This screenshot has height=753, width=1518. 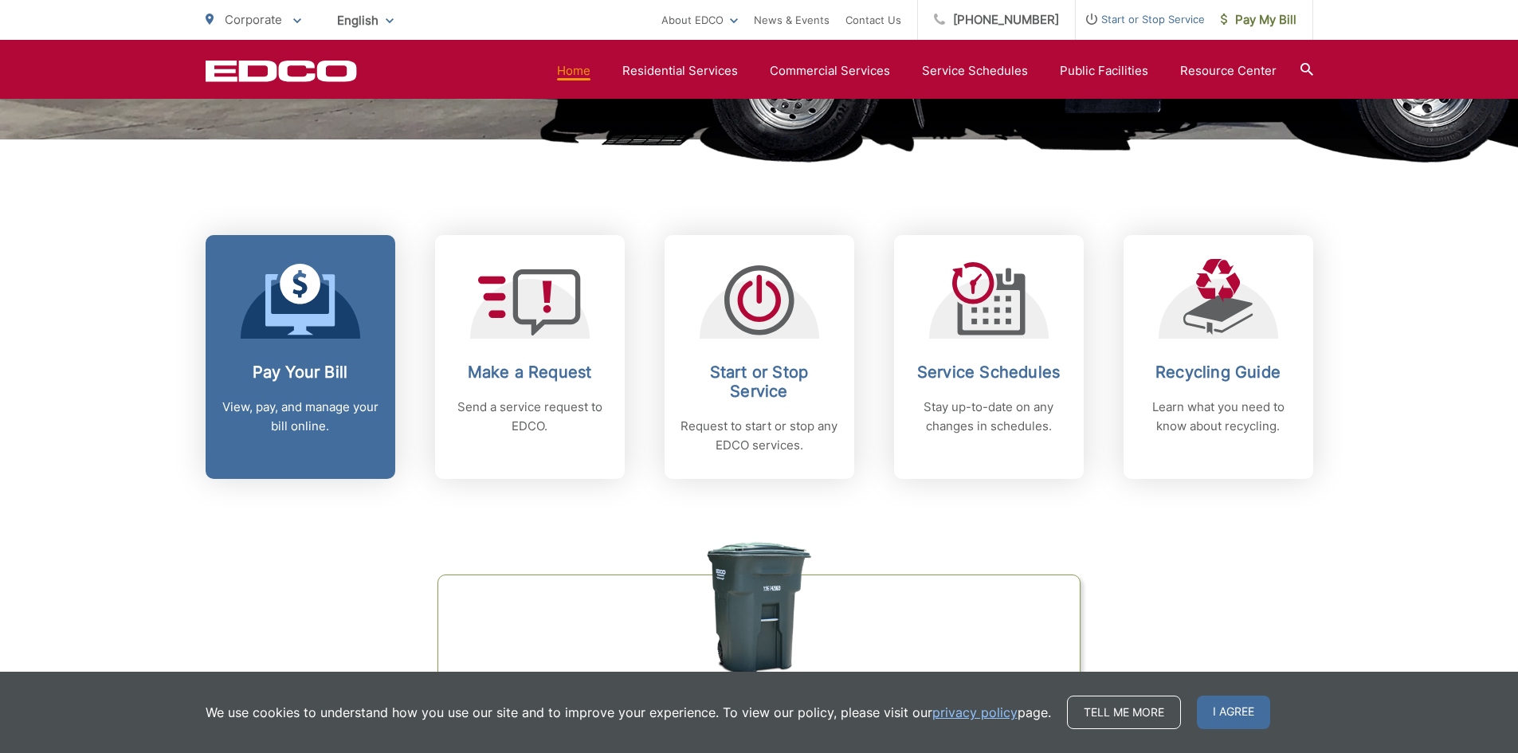 What do you see at coordinates (829, 71) in the screenshot?
I see `a: Commercial Services` at bounding box center [829, 71].